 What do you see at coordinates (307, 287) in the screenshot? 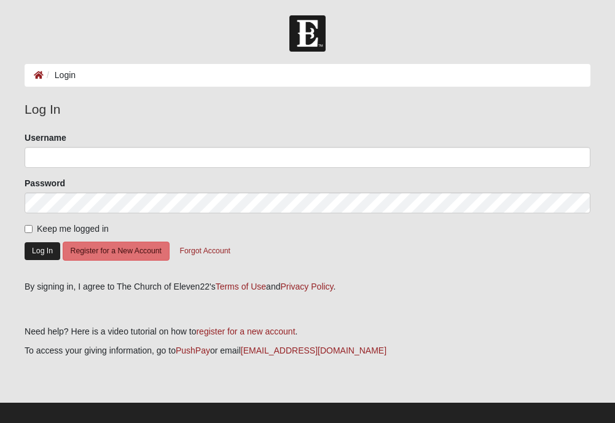
I see `a: Privacy Policy` at bounding box center [307, 287].